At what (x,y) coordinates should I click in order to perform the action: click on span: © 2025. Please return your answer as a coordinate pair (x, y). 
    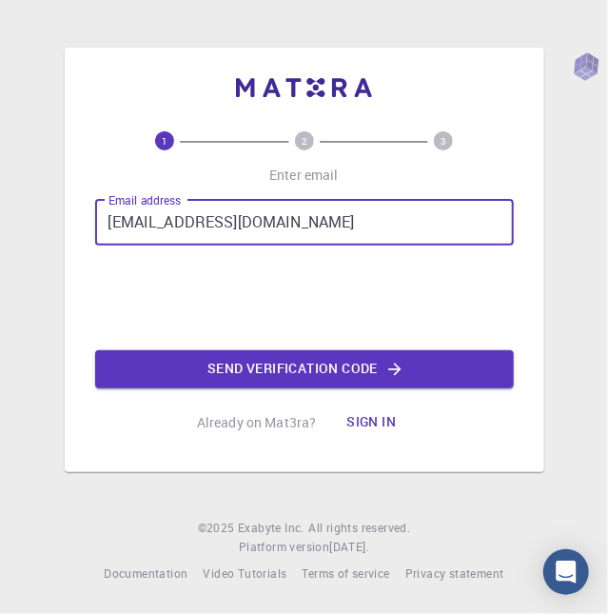
    Looking at the image, I should click on (218, 528).